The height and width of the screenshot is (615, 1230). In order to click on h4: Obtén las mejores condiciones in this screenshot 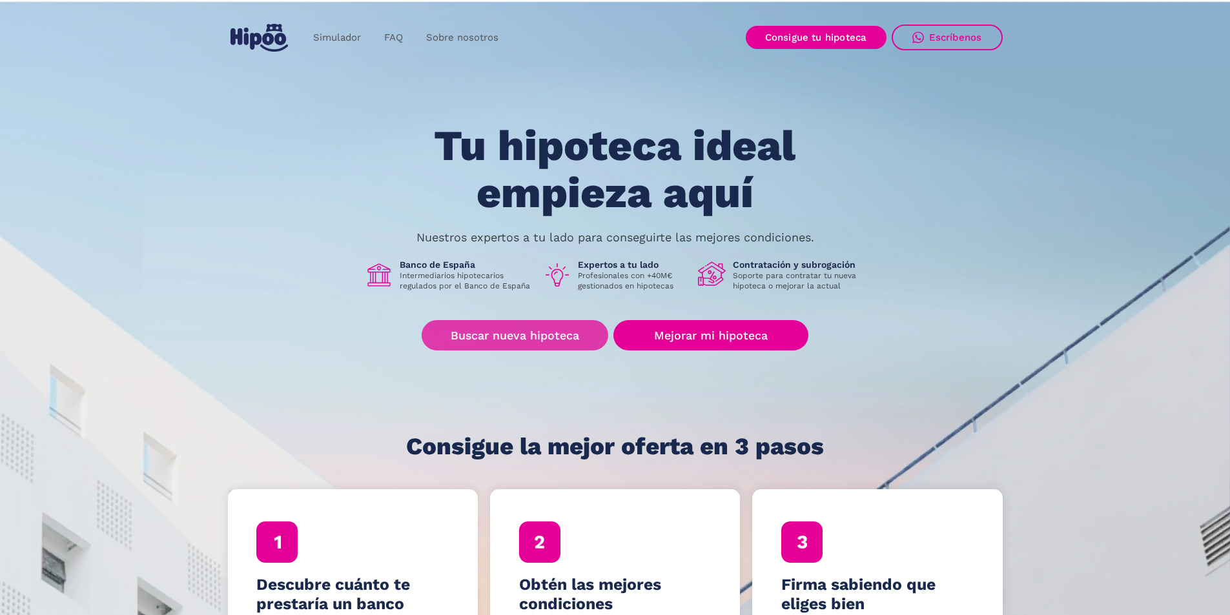, I will do `click(615, 595)`.